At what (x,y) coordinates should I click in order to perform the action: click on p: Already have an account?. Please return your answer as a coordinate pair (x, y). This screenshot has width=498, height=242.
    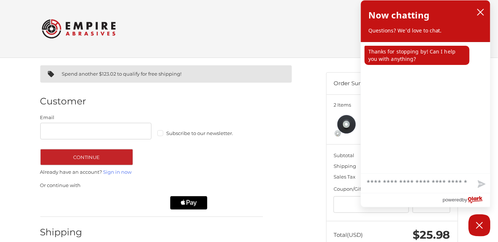
    Looking at the image, I should click on (152, 173).